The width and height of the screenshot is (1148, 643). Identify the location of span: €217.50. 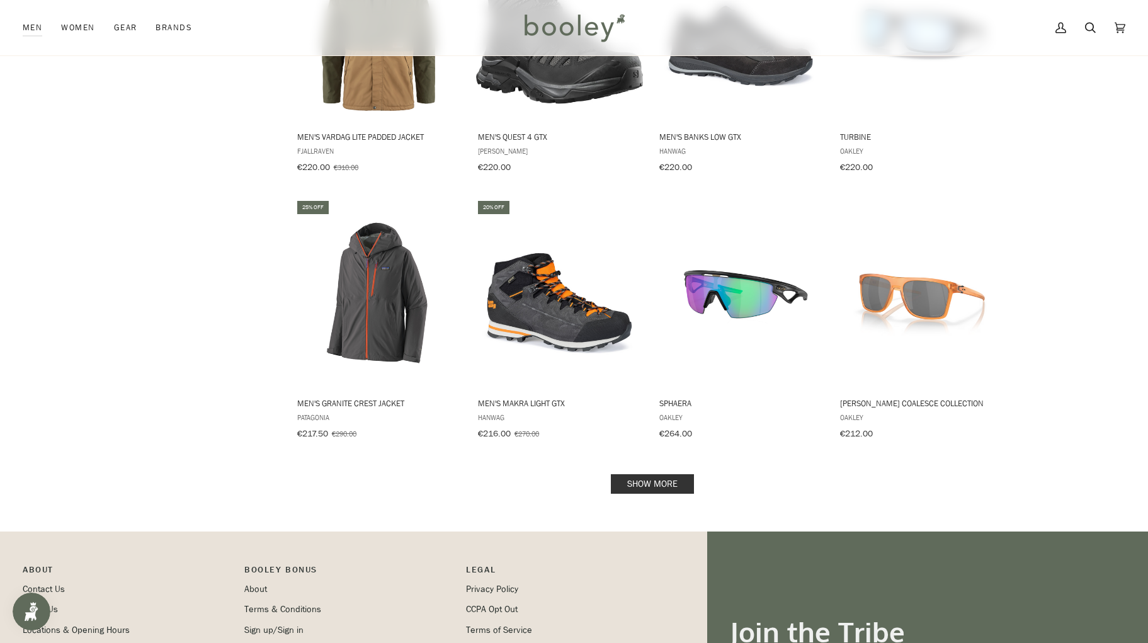
(312, 433).